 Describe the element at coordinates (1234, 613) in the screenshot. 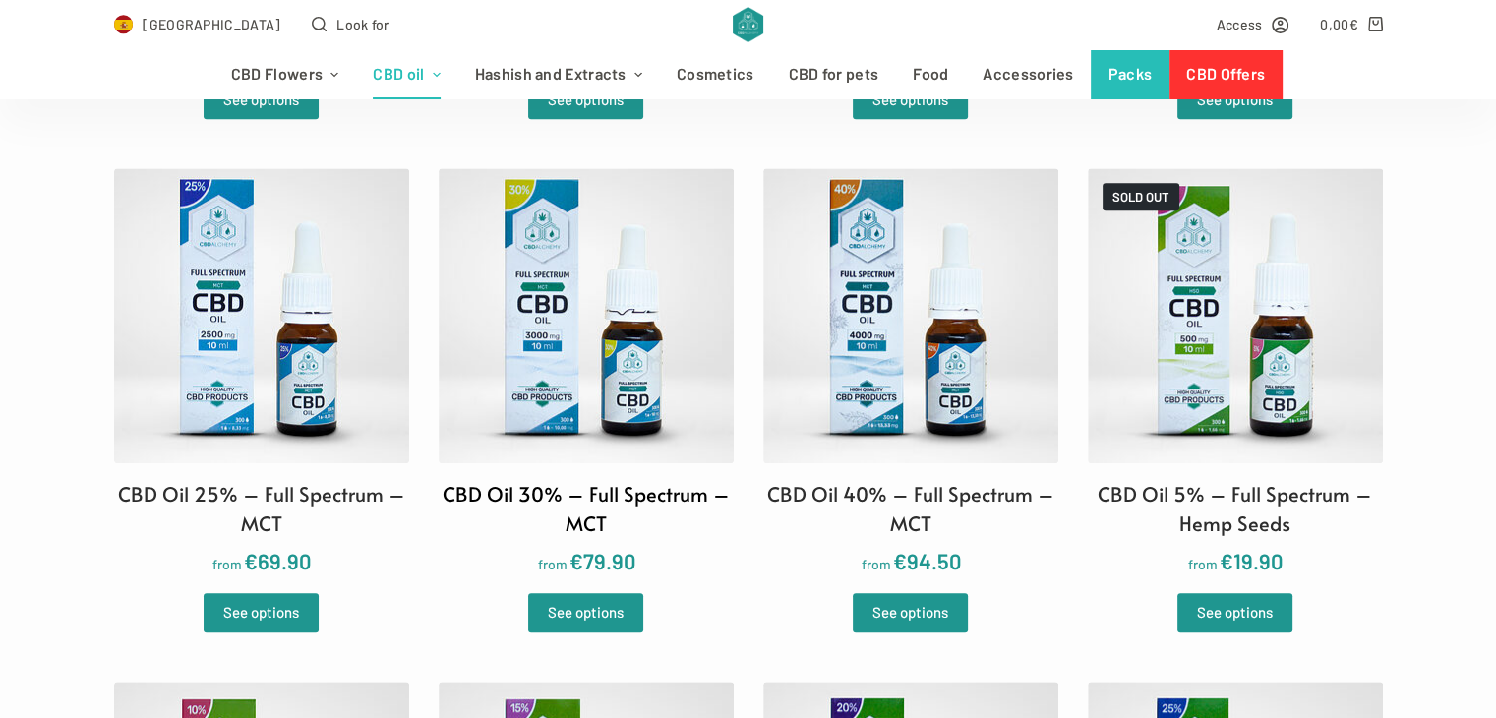

I see `a: Choose the options for “CBD Oil 5% - Full Spectrum - Hemp Seeds”` at that location.